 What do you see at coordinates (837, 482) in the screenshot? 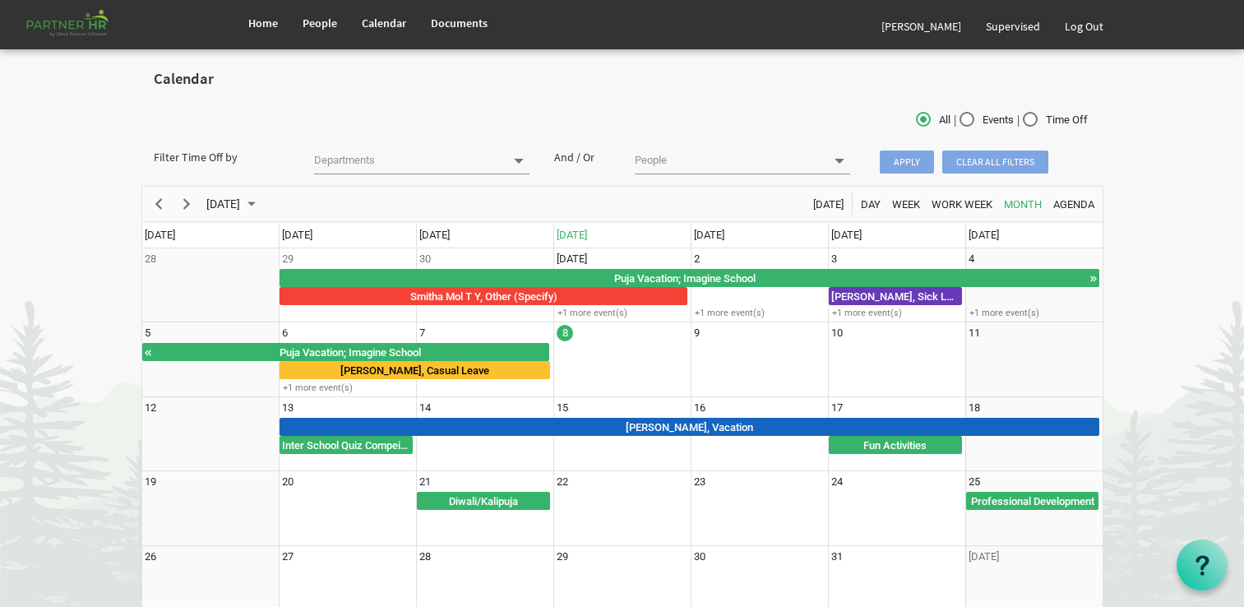
I see `div: Friday, October 24, 2025` at bounding box center [837, 482].